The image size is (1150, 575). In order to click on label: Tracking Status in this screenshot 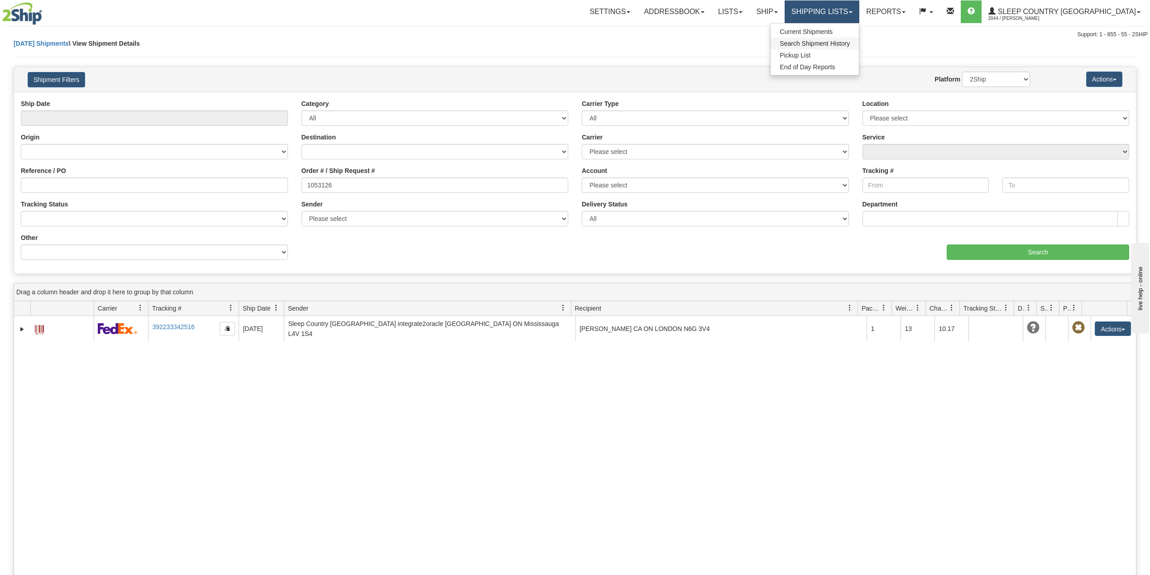, I will do `click(44, 204)`.